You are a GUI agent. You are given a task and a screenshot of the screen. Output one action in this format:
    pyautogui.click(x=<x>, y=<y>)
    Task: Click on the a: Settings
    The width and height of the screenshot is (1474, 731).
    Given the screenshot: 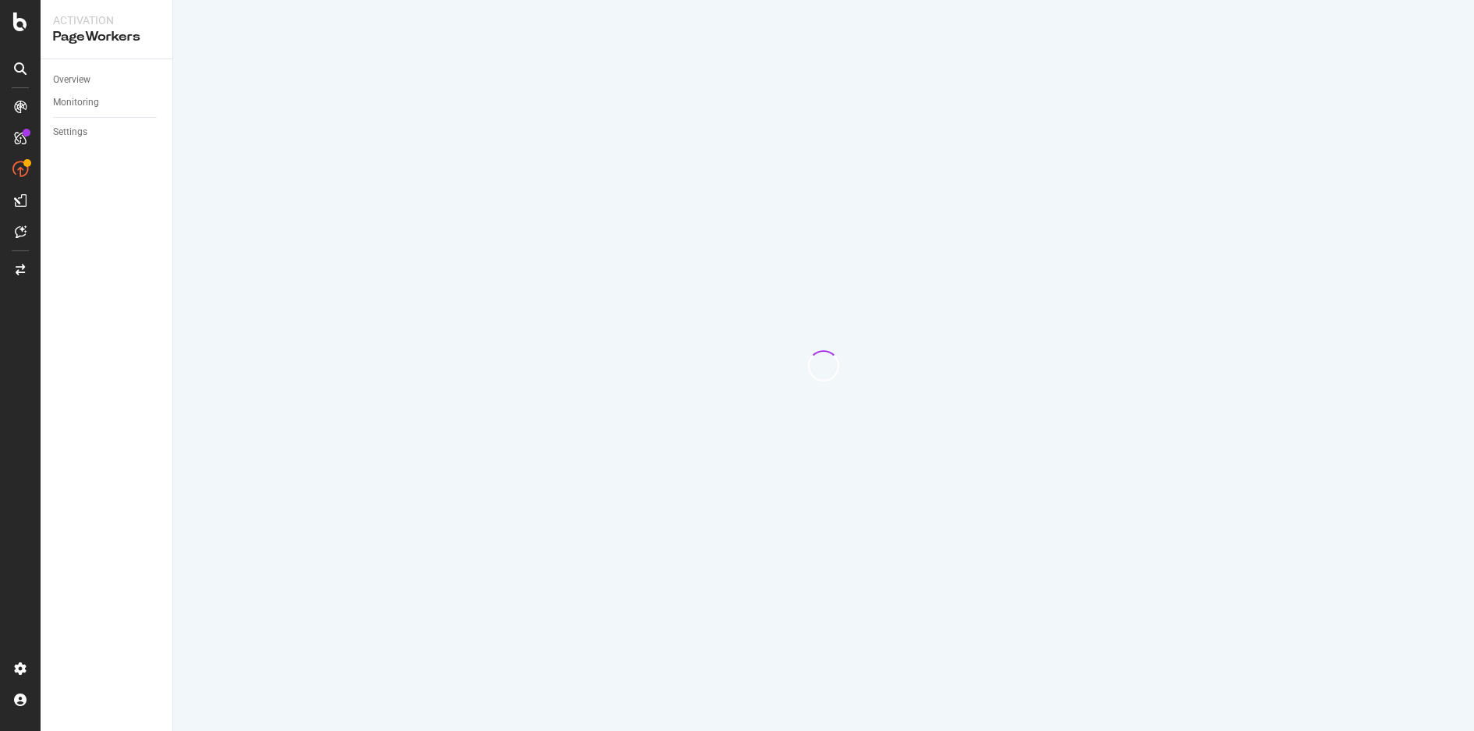 What is the action you would take?
    pyautogui.click(x=107, y=132)
    